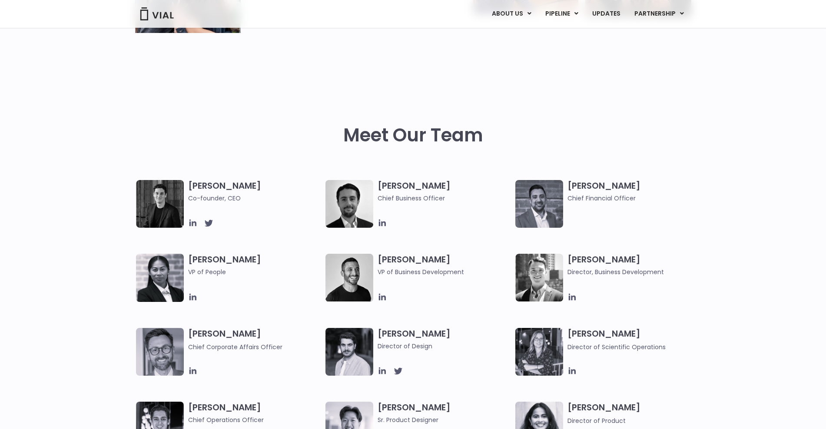 Image resolution: width=826 pixels, height=429 pixels. I want to click on img: Catie, so click(160, 278).